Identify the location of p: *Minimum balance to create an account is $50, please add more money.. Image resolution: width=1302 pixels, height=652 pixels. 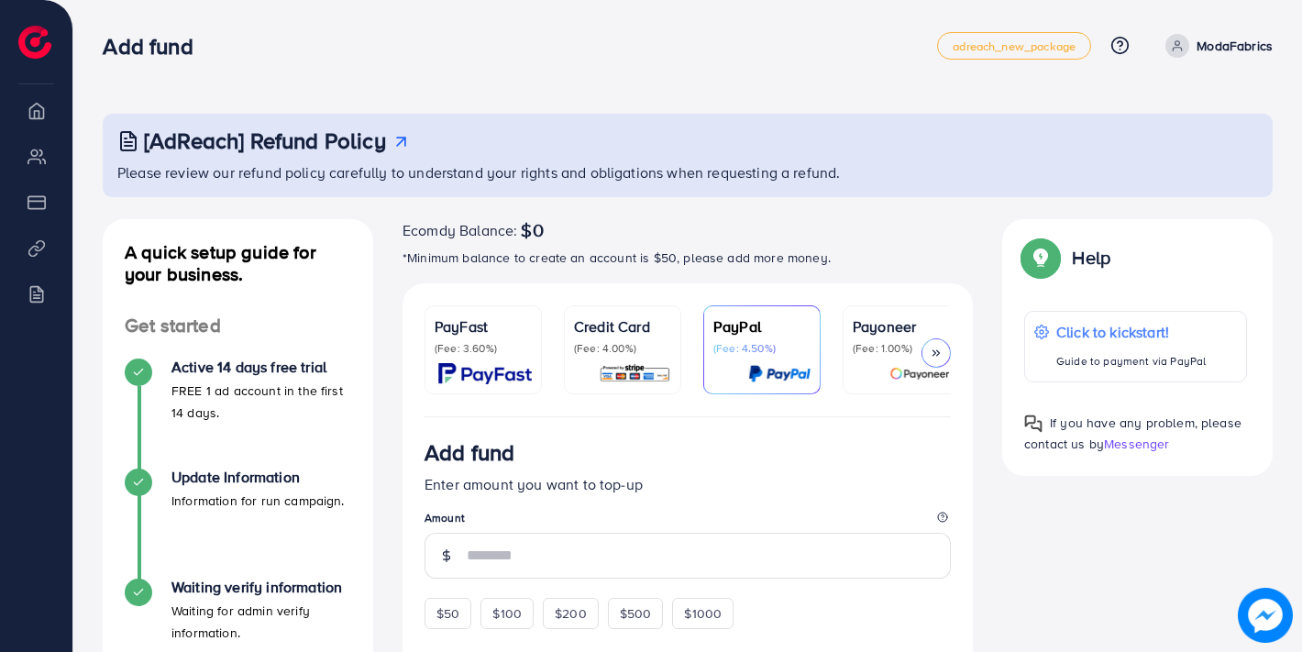
(688, 258).